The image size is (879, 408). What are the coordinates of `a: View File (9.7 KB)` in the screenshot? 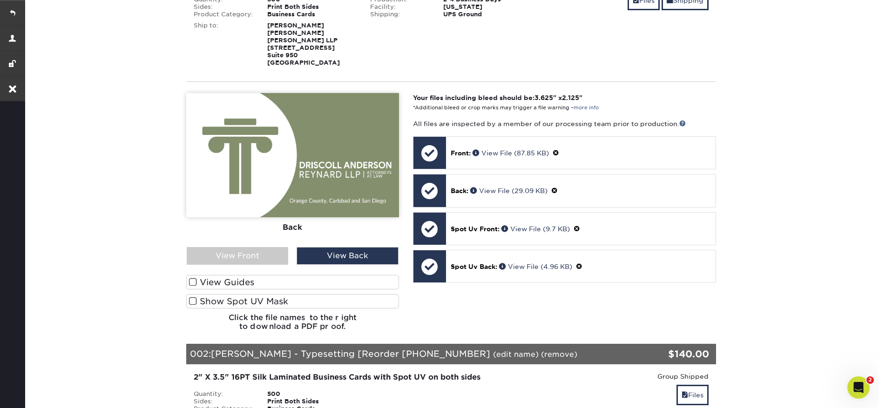 It's located at (536, 229).